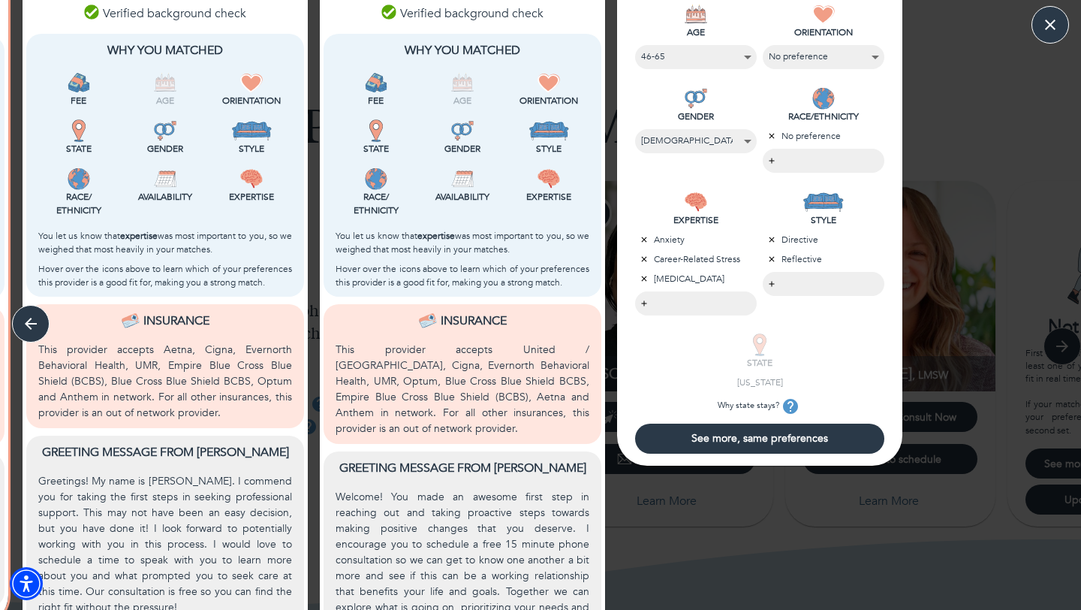 This screenshot has width=1081, height=610. Describe the element at coordinates (824, 116) in the screenshot. I see `p: RACE/ETHNICITY` at that location.